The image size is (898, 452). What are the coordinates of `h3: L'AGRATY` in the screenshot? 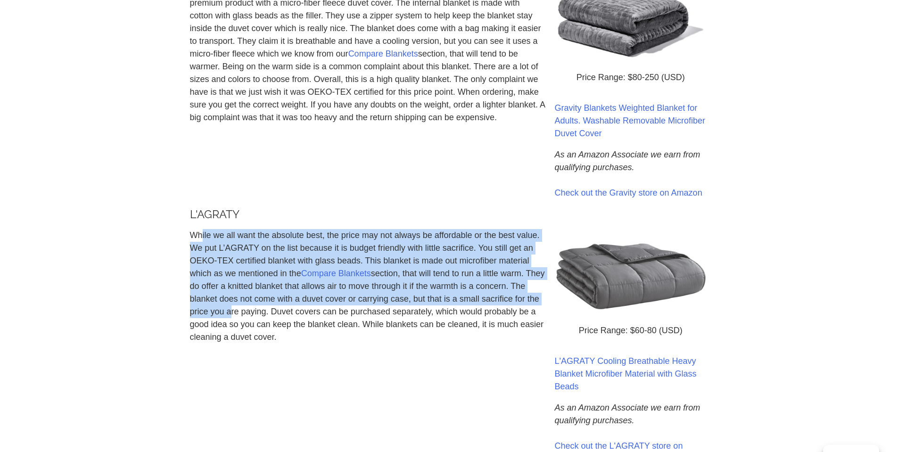 It's located at (368, 214).